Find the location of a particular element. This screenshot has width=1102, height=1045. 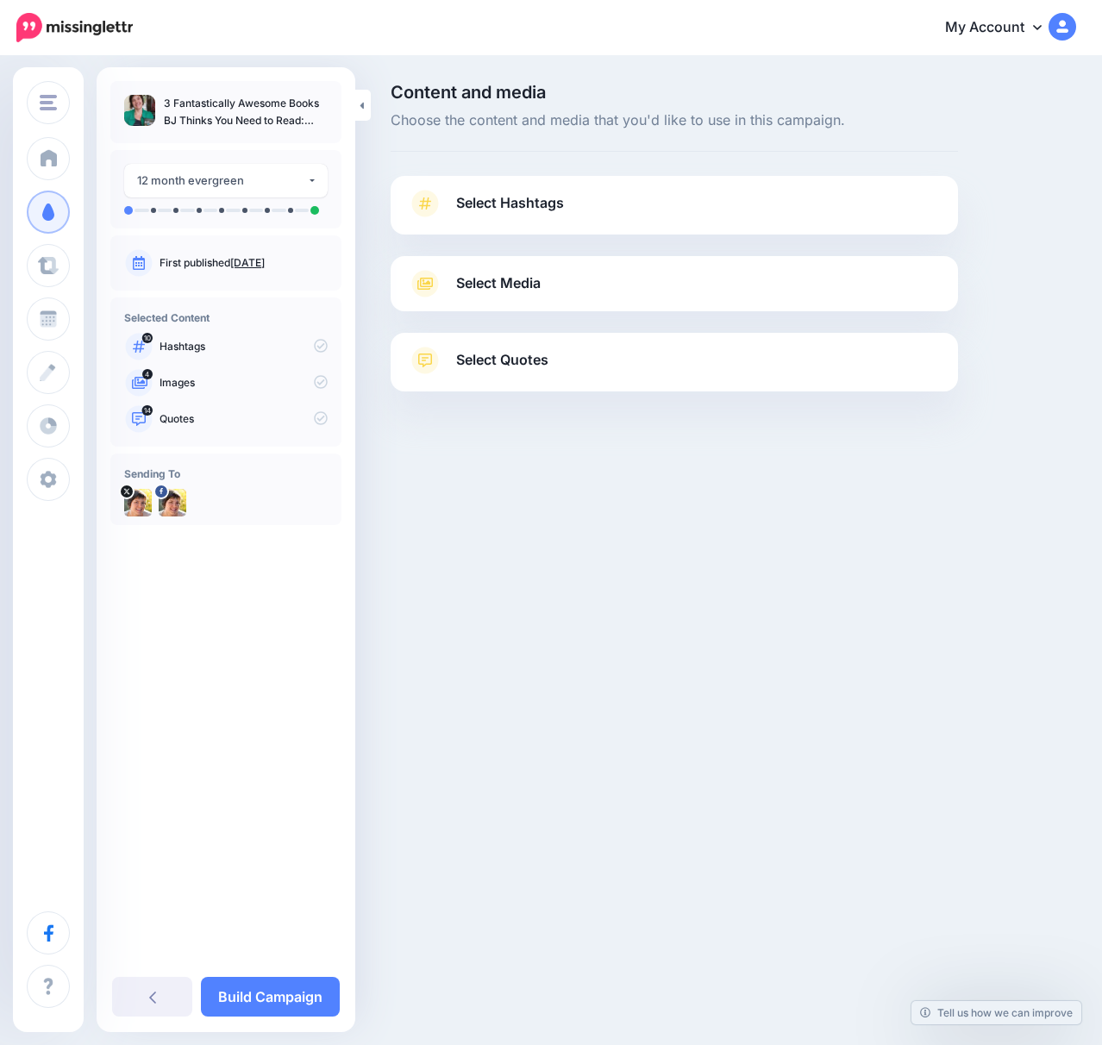

a: Select Hashtags is located at coordinates (674, 212).